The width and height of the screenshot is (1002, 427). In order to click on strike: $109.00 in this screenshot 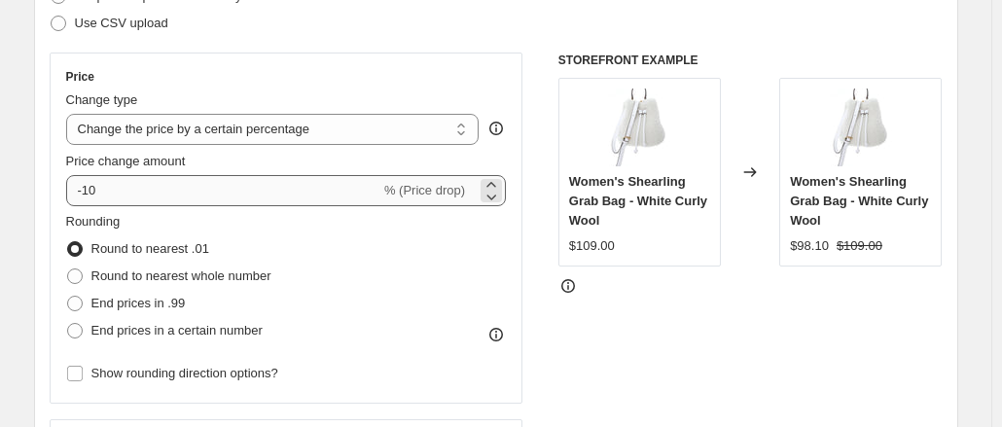, I will do `click(859, 246)`.